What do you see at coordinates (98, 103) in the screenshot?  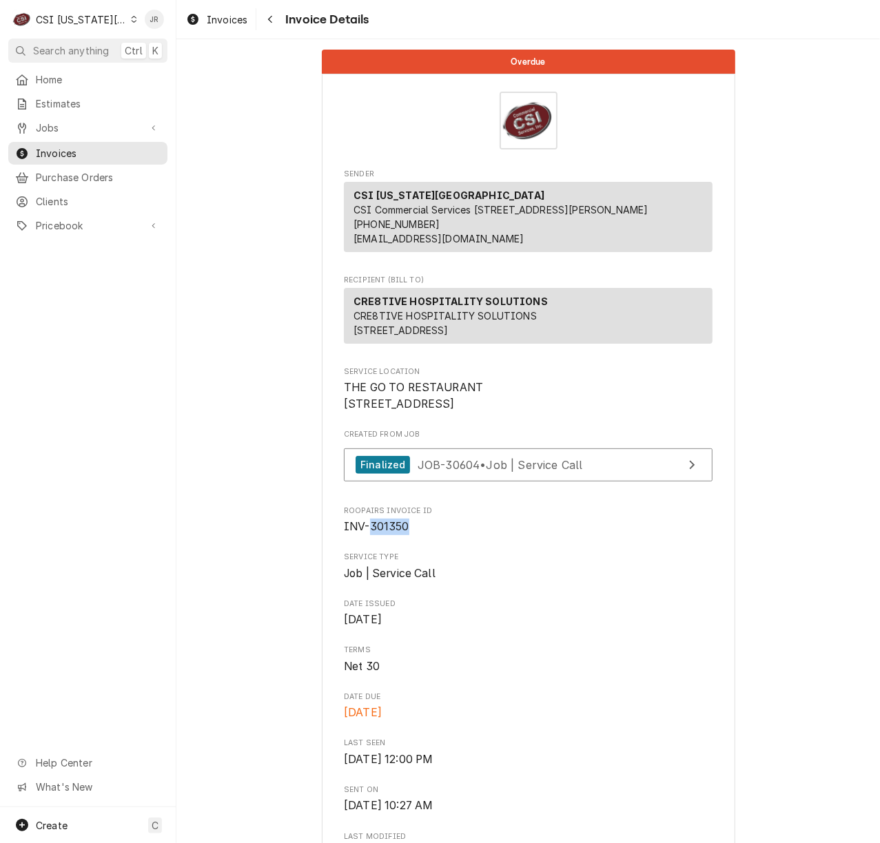 I see `span: Estimates` at bounding box center [98, 103].